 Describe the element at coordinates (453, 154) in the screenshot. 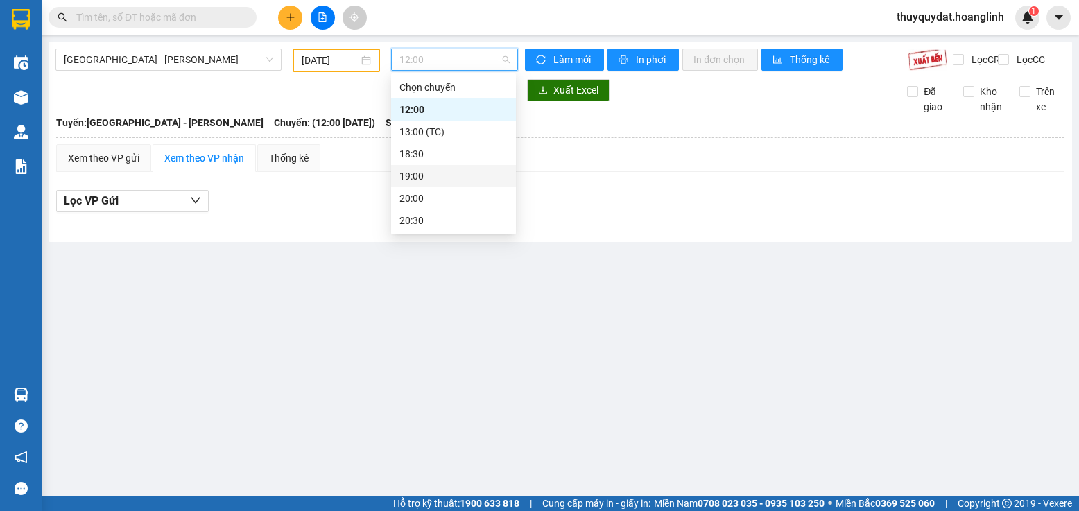

I see `div: 18:30` at that location.